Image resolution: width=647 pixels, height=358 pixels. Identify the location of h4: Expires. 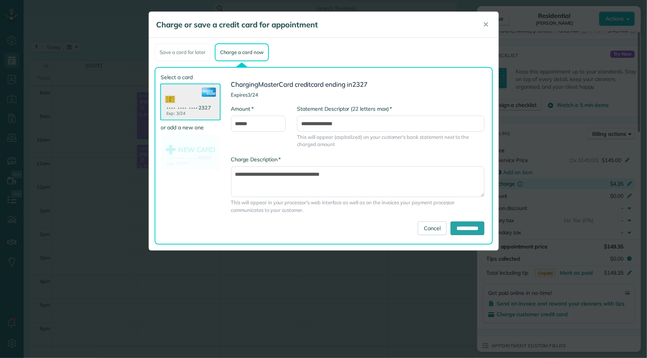
(358, 95).